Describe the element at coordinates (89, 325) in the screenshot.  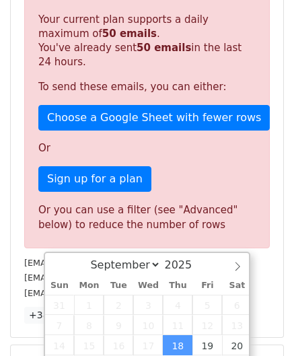
I see `span: September 8, 2025` at that location.